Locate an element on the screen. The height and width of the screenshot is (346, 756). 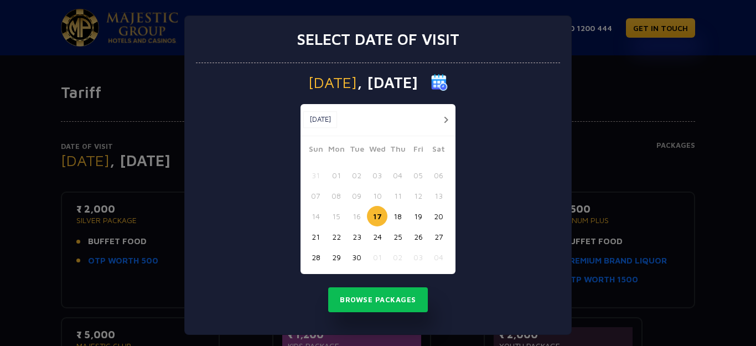
button: 14 is located at coordinates (316, 216).